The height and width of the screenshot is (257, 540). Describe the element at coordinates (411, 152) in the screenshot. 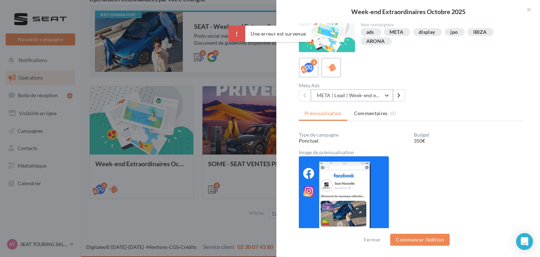

I see `div: Image de prévisualisation` at that location.